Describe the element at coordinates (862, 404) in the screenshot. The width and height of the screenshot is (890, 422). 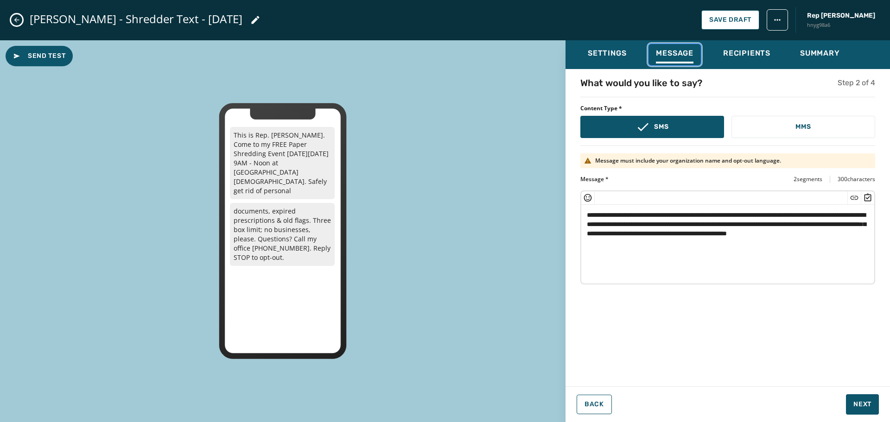
I see `span: Next` at that location.